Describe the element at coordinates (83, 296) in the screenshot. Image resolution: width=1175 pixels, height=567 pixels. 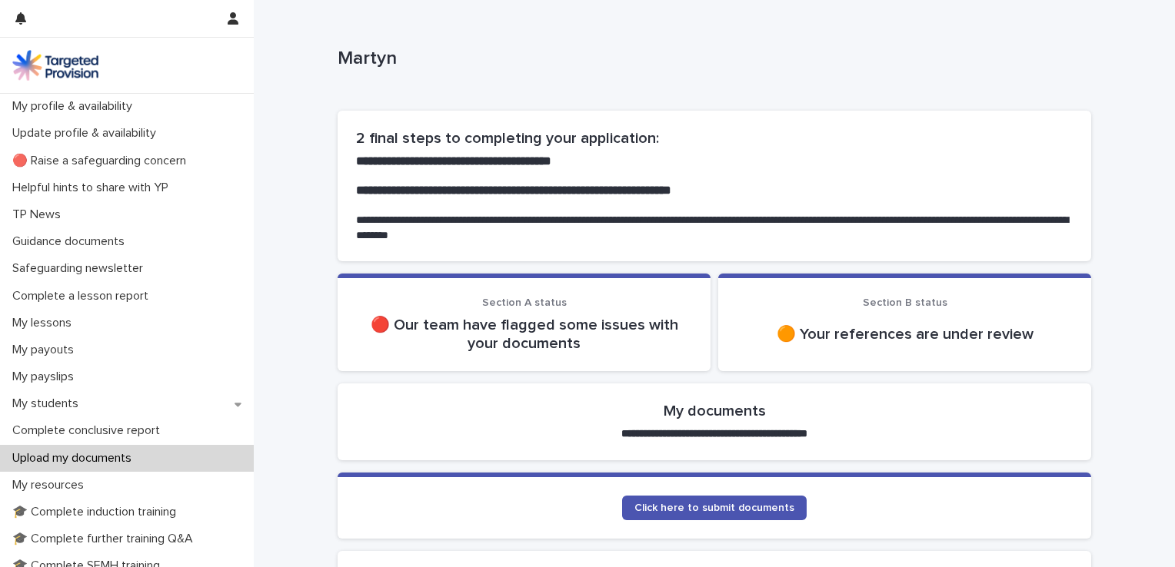
I see `p: Complete a lesson report` at that location.